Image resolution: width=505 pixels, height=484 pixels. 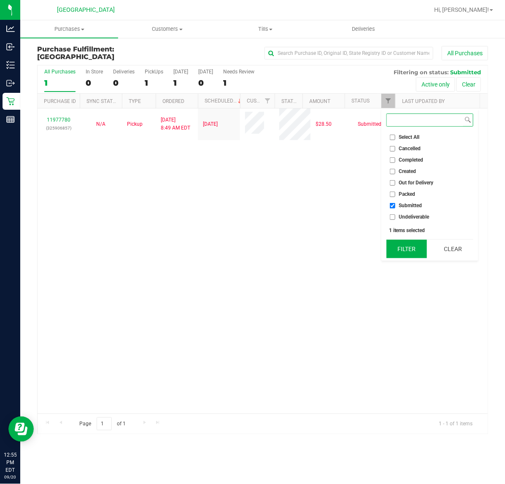 What do you see at coordinates (423, 101) in the screenshot?
I see `a: Last Updated By` at bounding box center [423, 101].